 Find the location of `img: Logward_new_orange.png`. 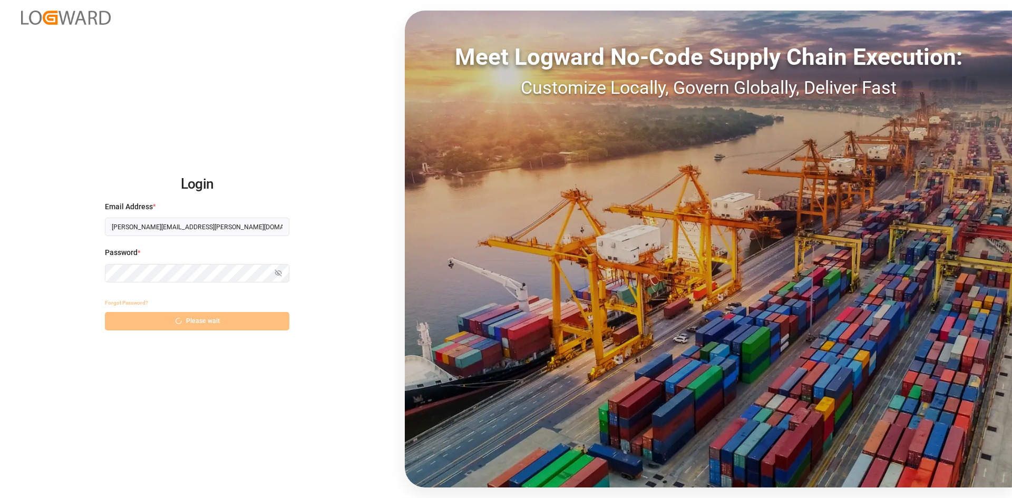

img: Logward_new_orange.png is located at coordinates (66, 17).